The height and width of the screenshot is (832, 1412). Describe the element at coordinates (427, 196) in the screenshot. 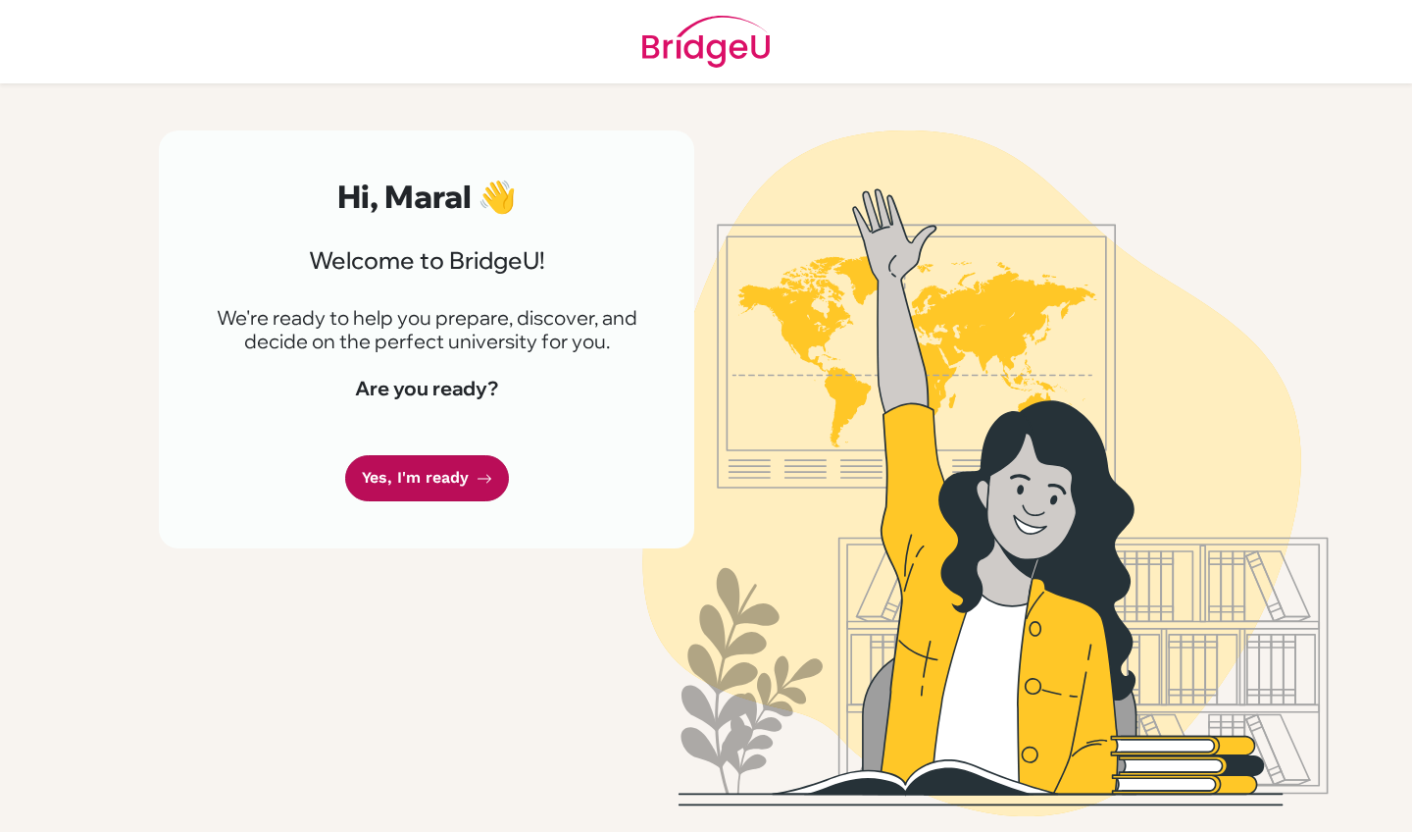

I see `h2: Hi, Maral 👋` at that location.